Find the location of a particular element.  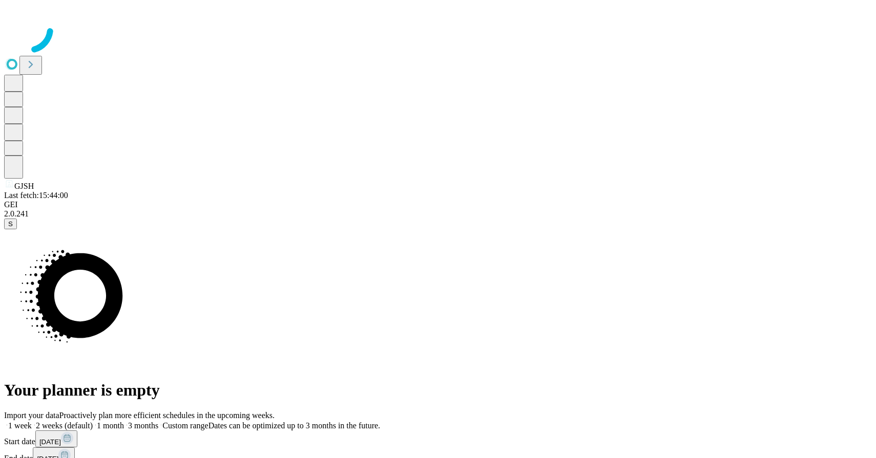

span: Custom range is located at coordinates (185, 426).